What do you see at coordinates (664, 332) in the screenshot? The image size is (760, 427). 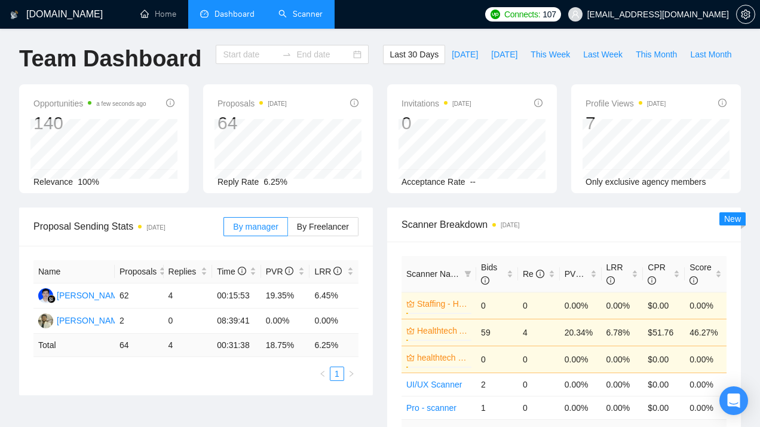 I see `td: $51.76` at bounding box center [664, 332].